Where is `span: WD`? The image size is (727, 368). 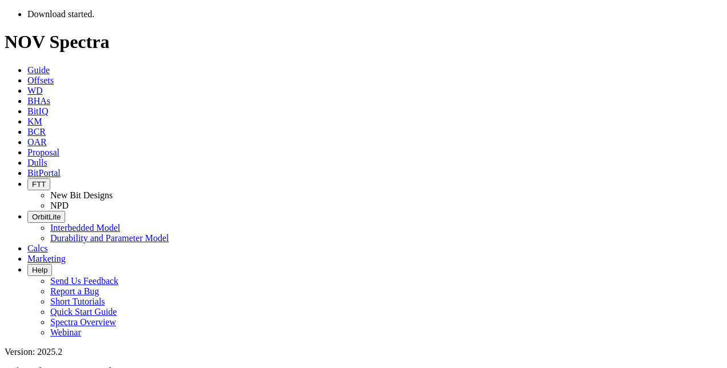
span: WD is located at coordinates (35, 90).